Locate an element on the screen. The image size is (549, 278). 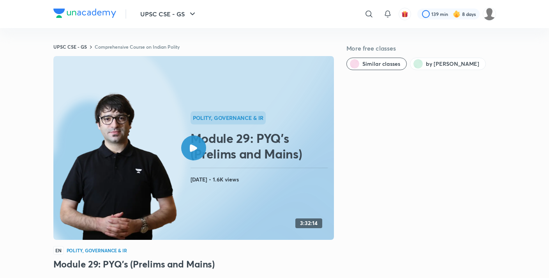
h2: Module 29: PYQ’s (Prelims and Mains) is located at coordinates (261, 146).